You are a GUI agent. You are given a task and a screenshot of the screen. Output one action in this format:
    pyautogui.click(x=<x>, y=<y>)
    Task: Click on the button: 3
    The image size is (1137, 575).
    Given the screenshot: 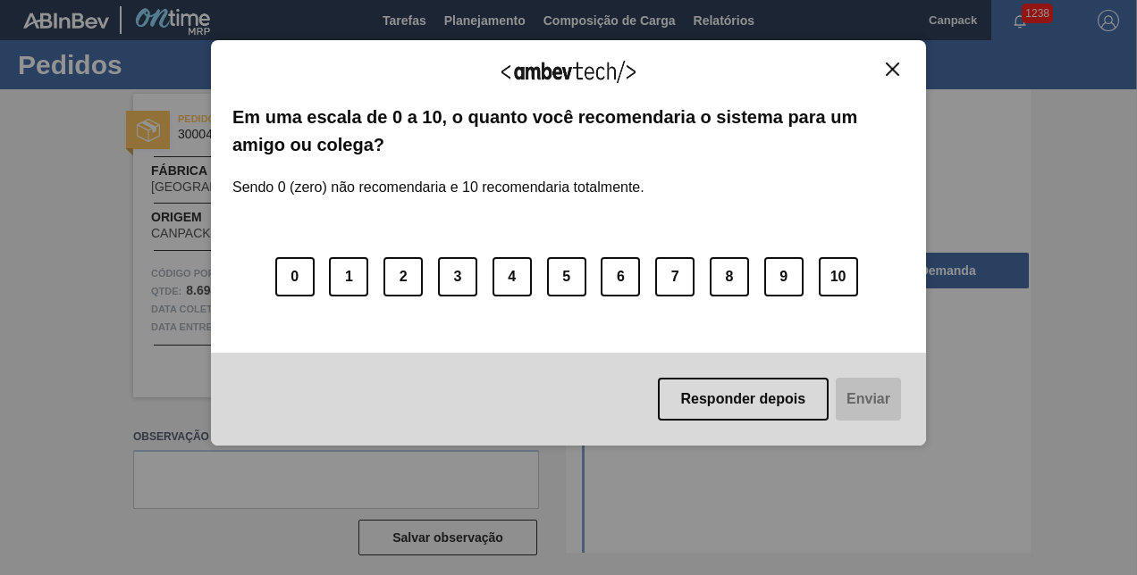 What is the action you would take?
    pyautogui.click(x=457, y=277)
    